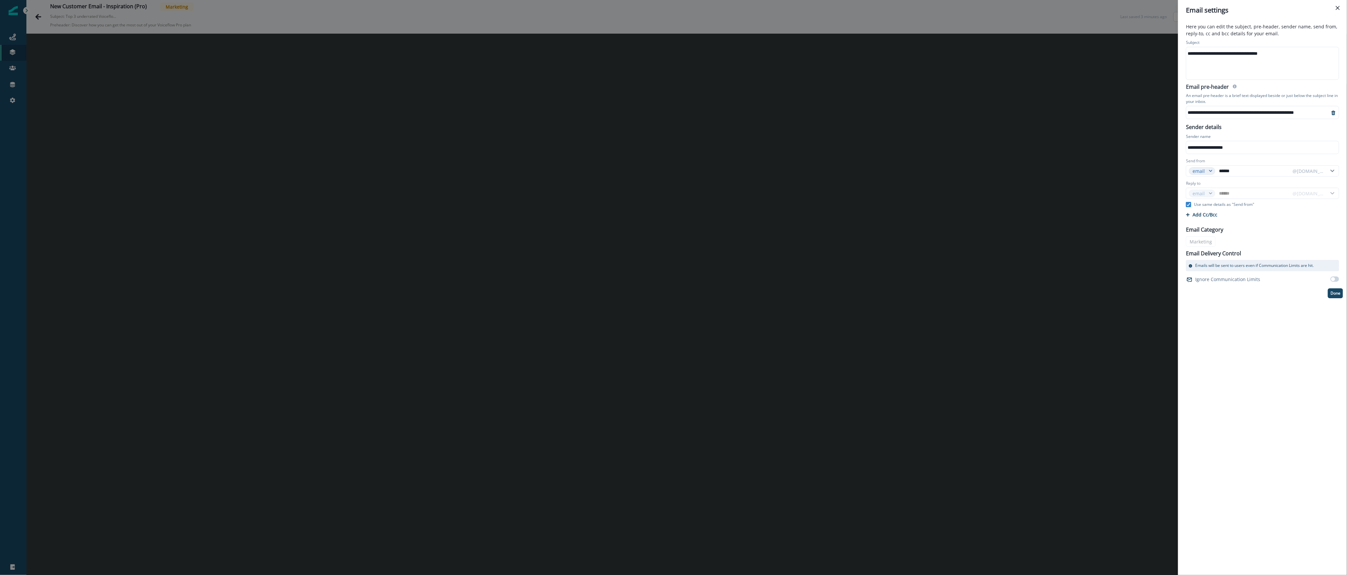 The width and height of the screenshot is (1347, 575). What do you see at coordinates (1335, 293) in the screenshot?
I see `button: Done` at bounding box center [1335, 293].